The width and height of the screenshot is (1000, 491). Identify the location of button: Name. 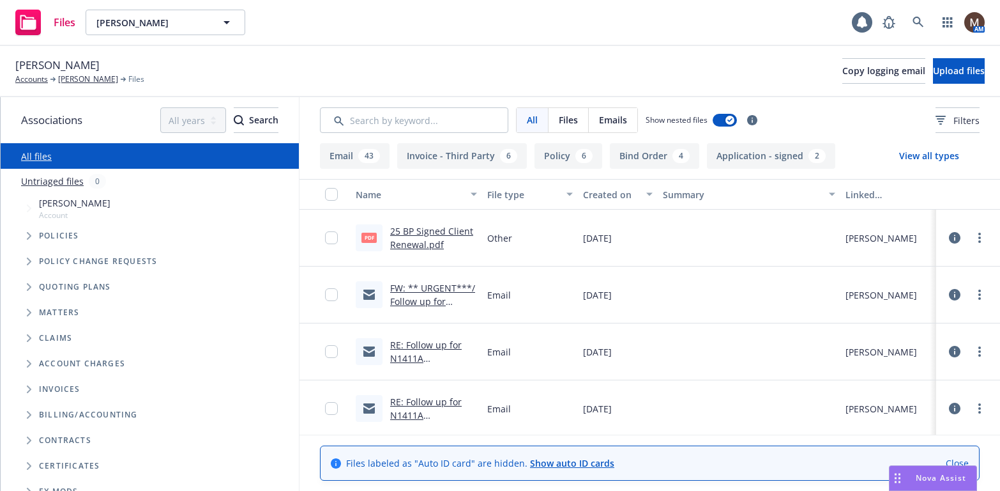
(416, 194).